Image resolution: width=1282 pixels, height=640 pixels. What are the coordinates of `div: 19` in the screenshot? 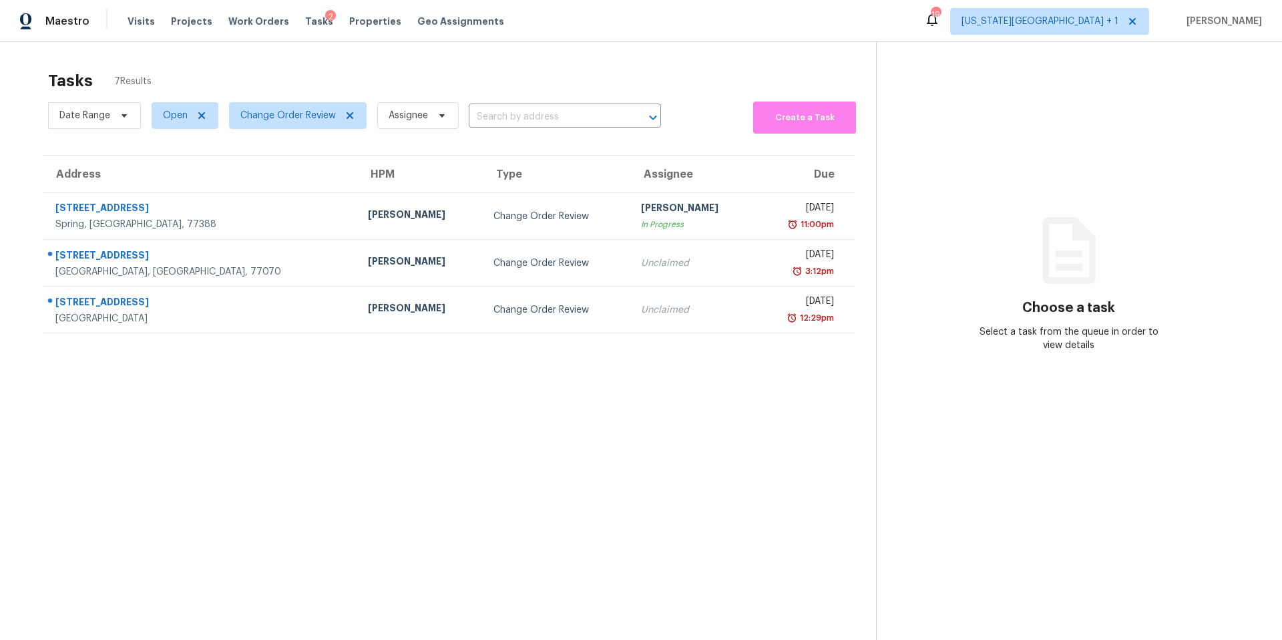 It's located at (935, 15).